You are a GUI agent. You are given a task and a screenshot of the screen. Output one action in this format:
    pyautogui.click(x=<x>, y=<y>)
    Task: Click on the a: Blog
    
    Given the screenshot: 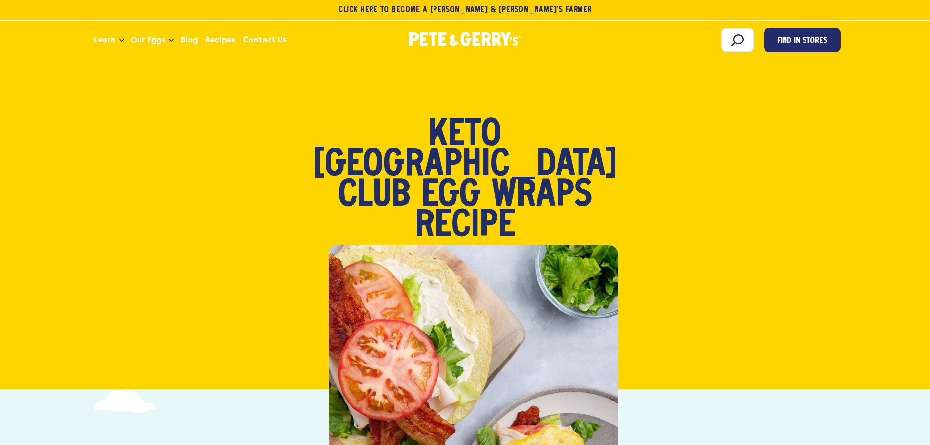 What is the action you would take?
    pyautogui.click(x=189, y=40)
    